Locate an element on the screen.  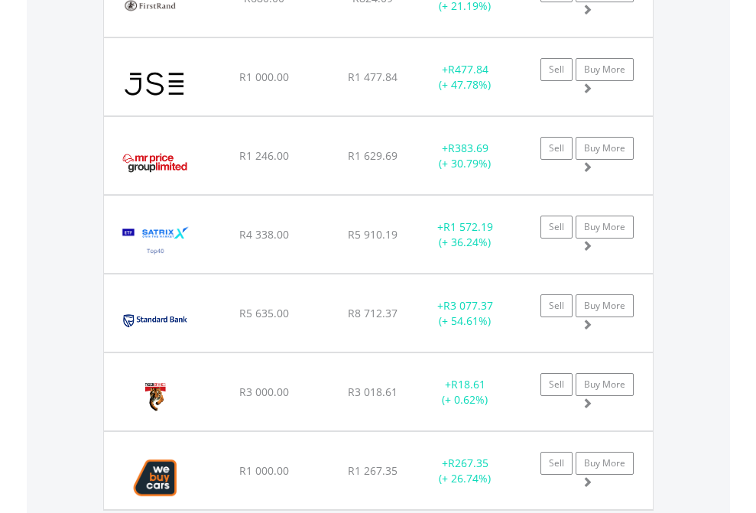
div: + (+ 47.78%) is located at coordinates (465, 77).